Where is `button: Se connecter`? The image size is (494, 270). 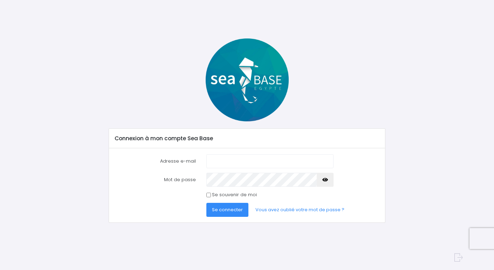 button: Se connecter is located at coordinates (227, 210).